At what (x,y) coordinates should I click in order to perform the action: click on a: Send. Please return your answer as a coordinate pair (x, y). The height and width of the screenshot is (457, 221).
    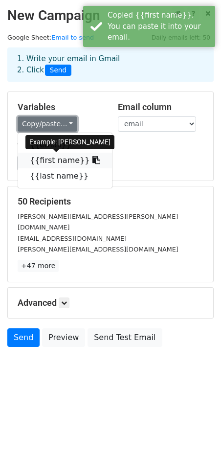
    Looking at the image, I should click on (23, 338).